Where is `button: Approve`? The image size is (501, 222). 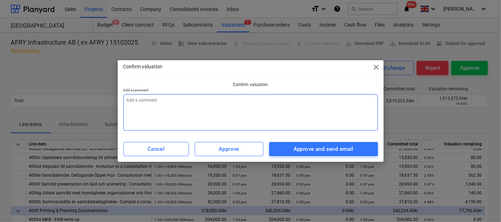
button: Approve is located at coordinates (229, 149).